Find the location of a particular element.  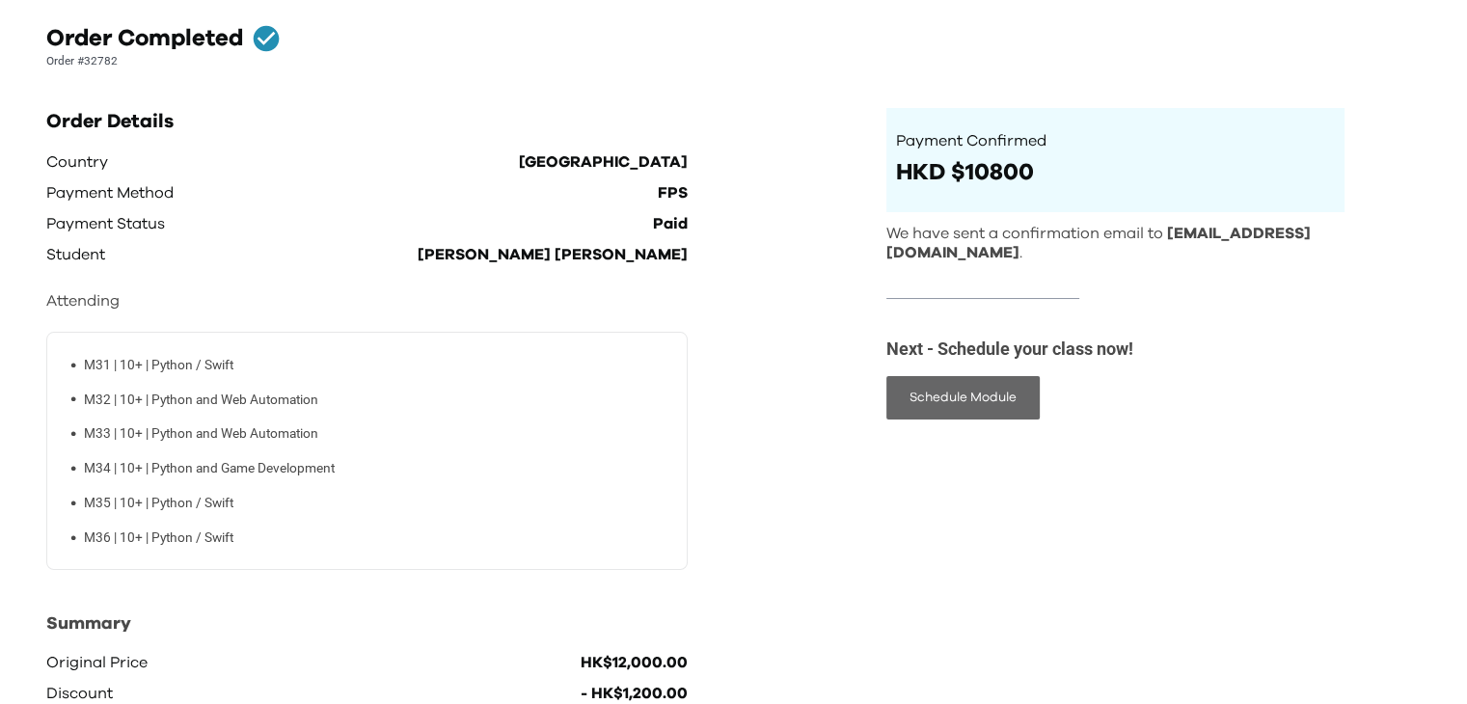

p: M33 | 10+ | Python and Web Automation is located at coordinates (201, 433).